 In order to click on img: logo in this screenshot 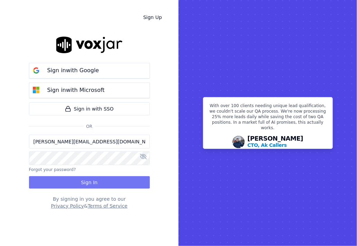, I will do `click(89, 45)`.